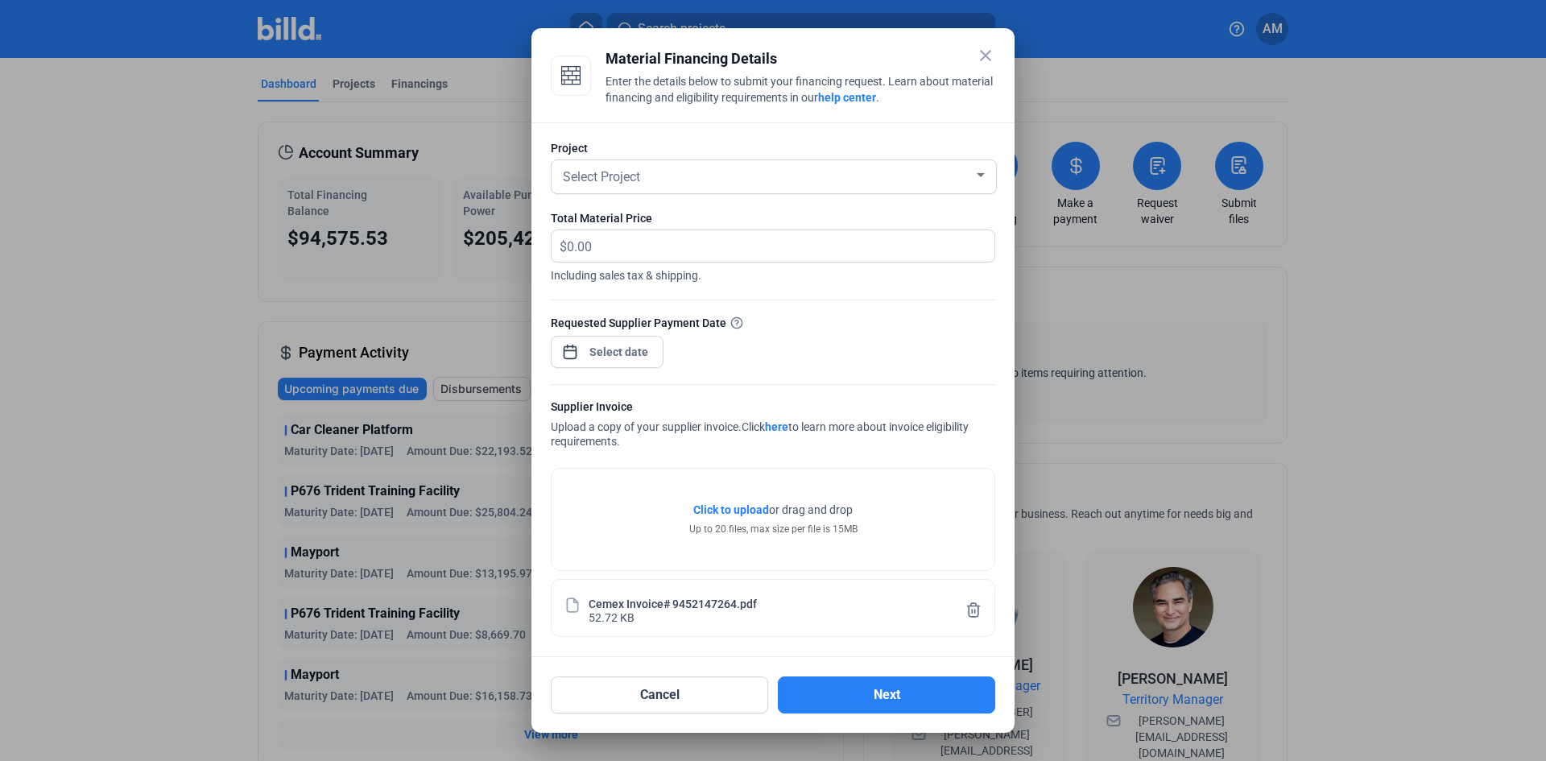 Image resolution: width=1546 pixels, height=761 pixels. Describe the element at coordinates (776, 427) in the screenshot. I see `a: here` at that location.